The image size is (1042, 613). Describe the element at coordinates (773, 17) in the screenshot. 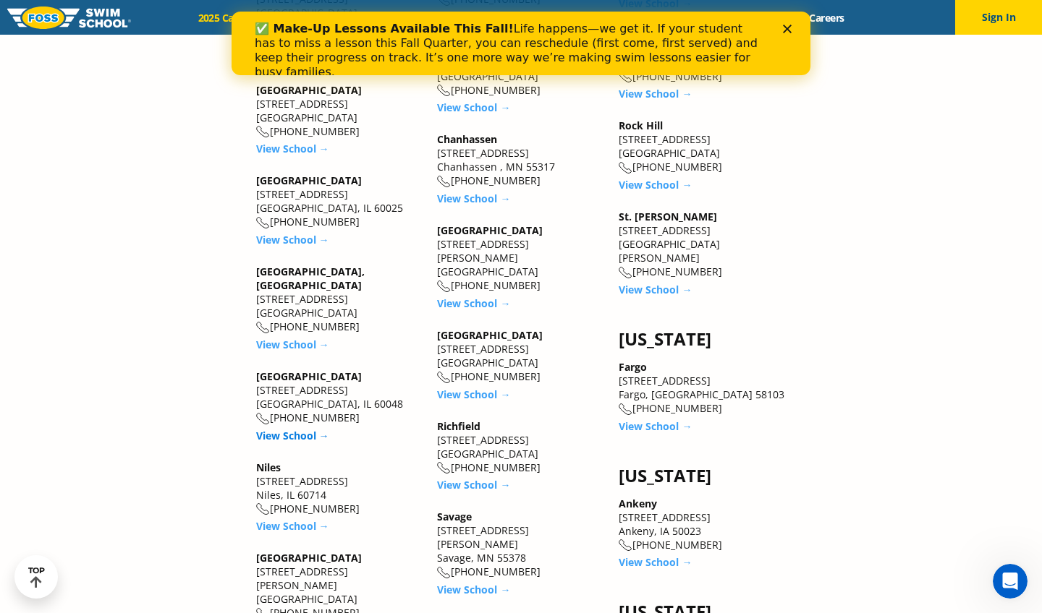

I see `a: Blog` at that location.